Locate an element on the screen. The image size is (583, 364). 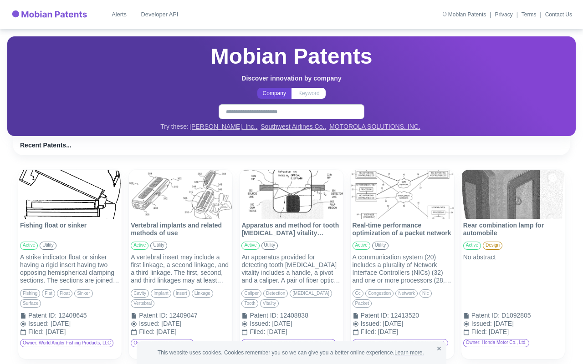
p: Rear combination lamp for automobile is located at coordinates (512, 230).